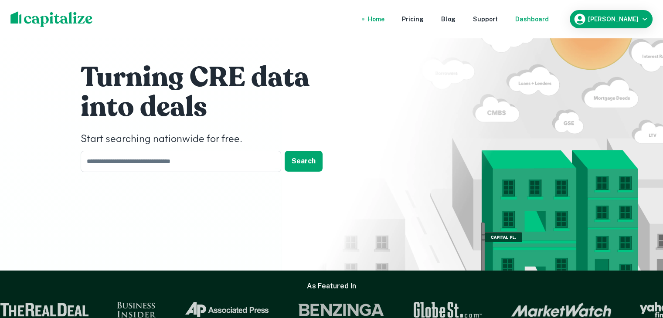 This screenshot has height=318, width=663. Describe the element at coordinates (334, 310) in the screenshot. I see `img: Benzinga` at that location.